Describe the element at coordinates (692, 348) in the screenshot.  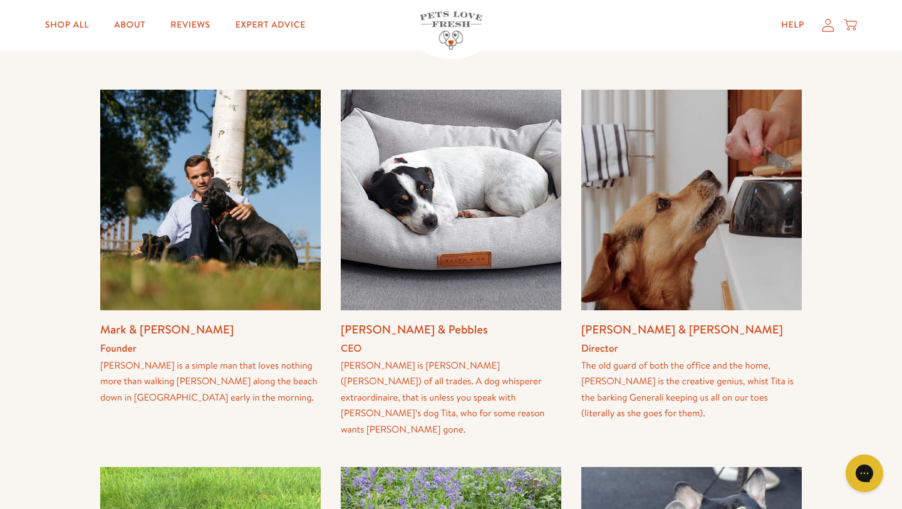
I see `h4: Director` at that location.